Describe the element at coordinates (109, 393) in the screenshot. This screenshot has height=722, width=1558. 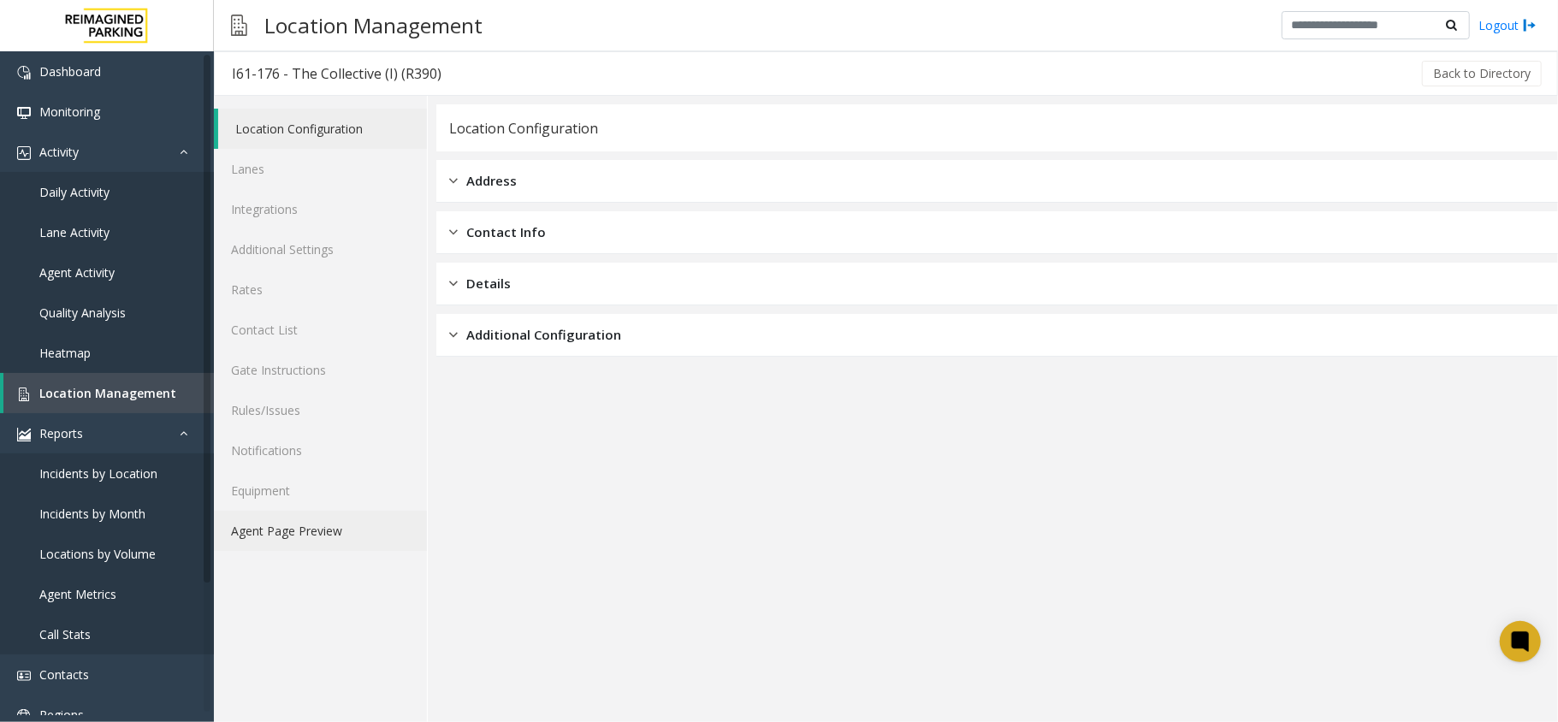
I see `a: Location Management` at that location.